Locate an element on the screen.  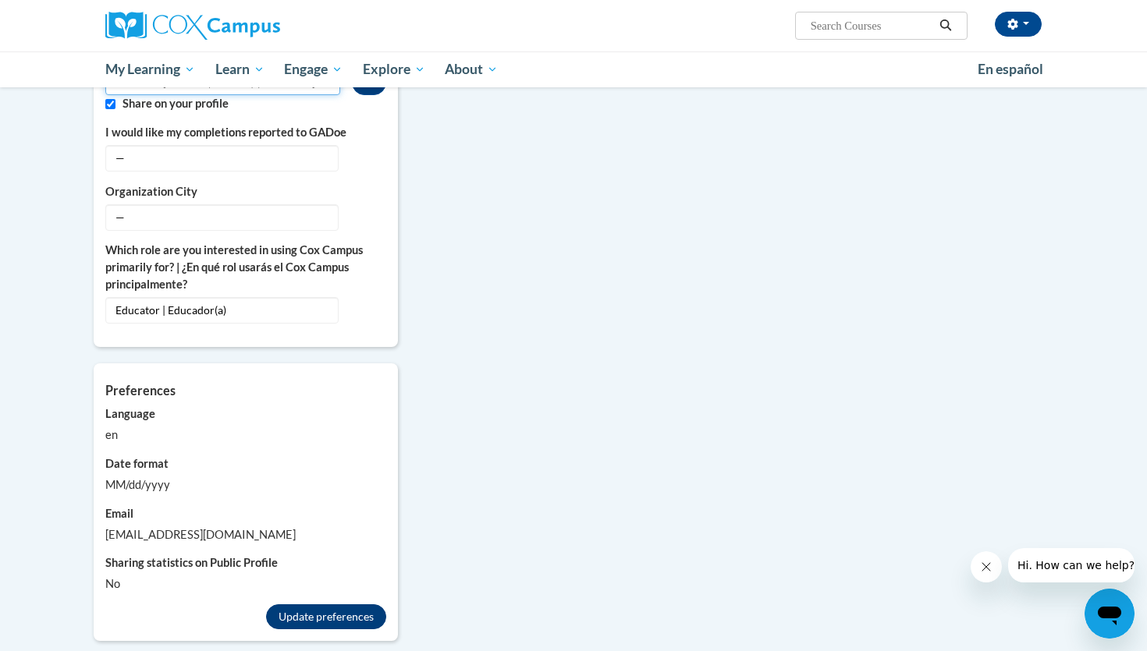
label: I would like my completions reported to GADoe is located at coordinates (246, 133).